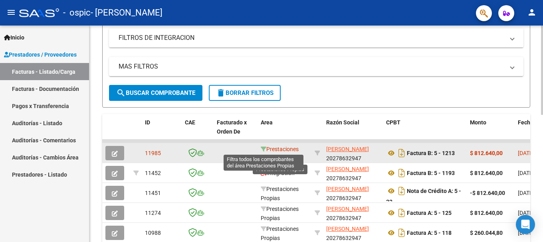 The image size is (543, 242). I want to click on span: CAE, so click(190, 123).